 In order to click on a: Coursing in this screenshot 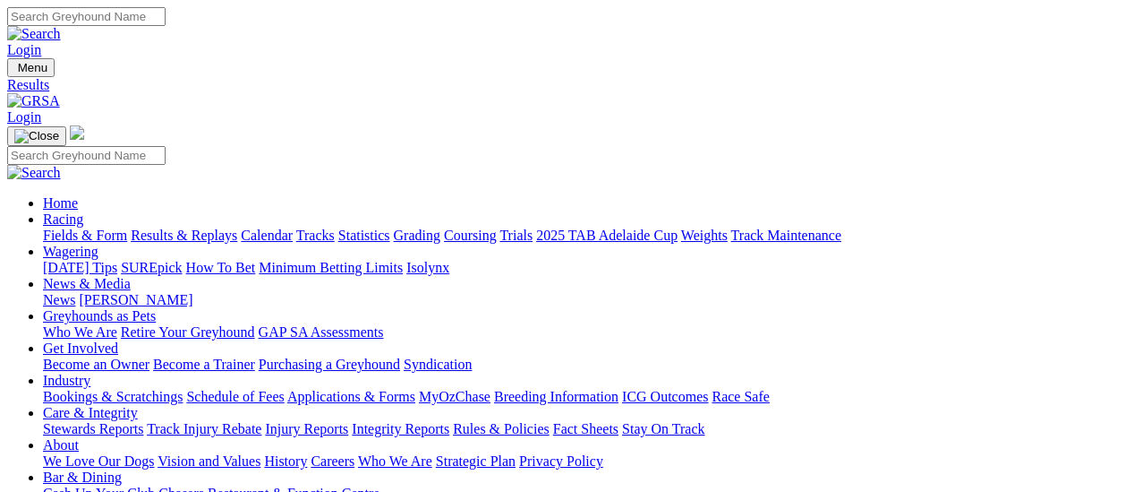, I will do `click(470, 235)`.